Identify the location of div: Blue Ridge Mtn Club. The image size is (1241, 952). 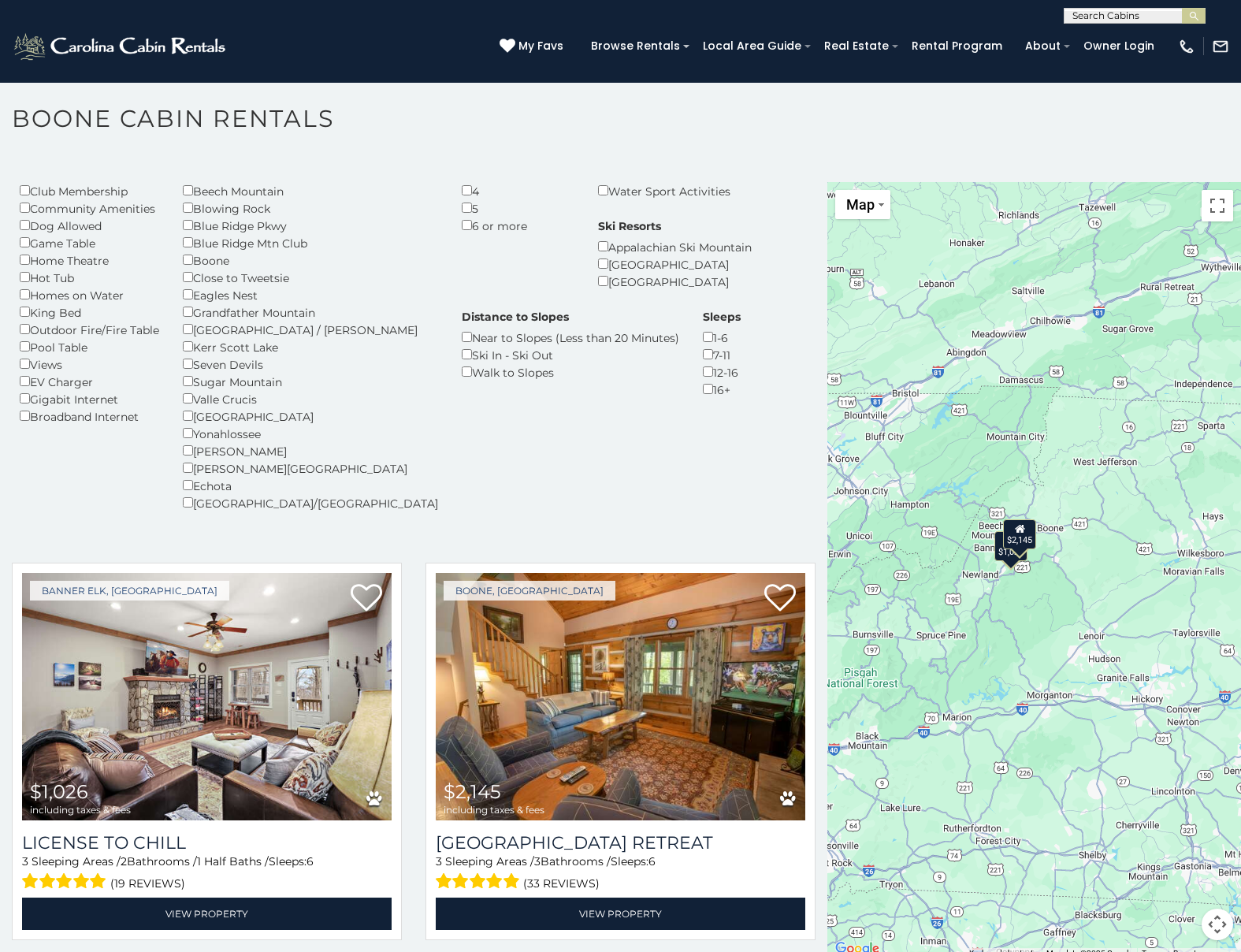
(310, 243).